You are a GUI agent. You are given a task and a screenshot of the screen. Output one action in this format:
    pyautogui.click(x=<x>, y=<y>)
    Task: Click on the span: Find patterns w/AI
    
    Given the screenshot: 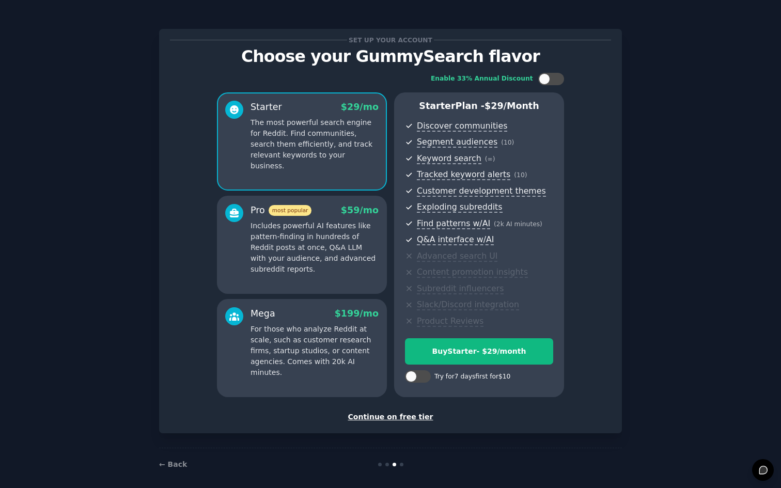 What is the action you would take?
    pyautogui.click(x=454, y=224)
    